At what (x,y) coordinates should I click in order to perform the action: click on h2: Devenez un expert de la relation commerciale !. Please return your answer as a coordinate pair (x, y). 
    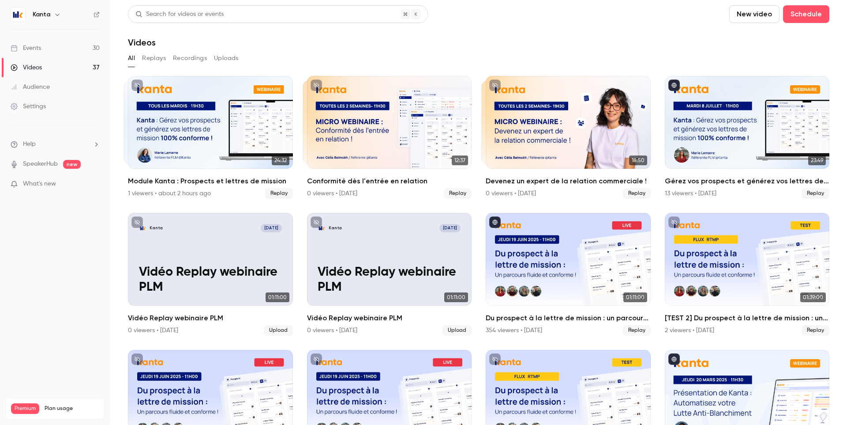
    Looking at the image, I should click on (568, 181).